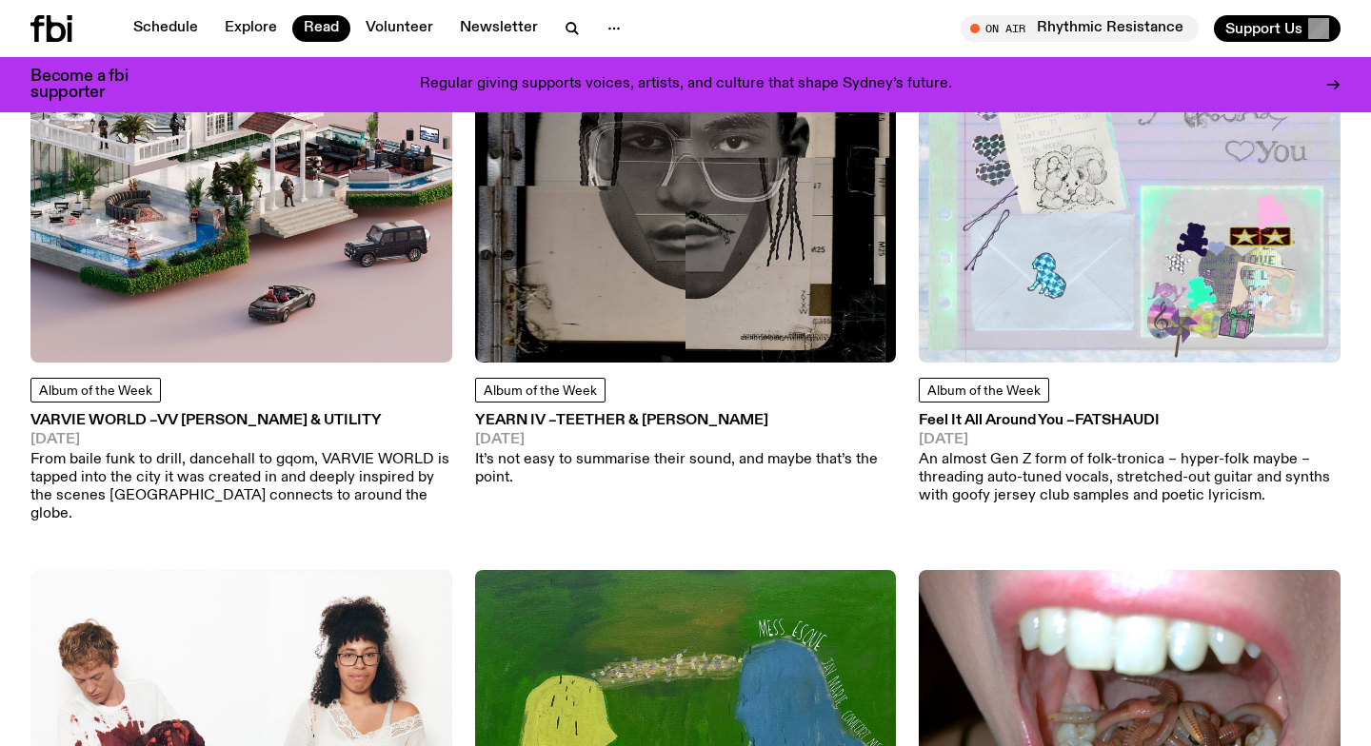 The width and height of the screenshot is (1371, 746). I want to click on h3: YEARN IV –, so click(685, 421).